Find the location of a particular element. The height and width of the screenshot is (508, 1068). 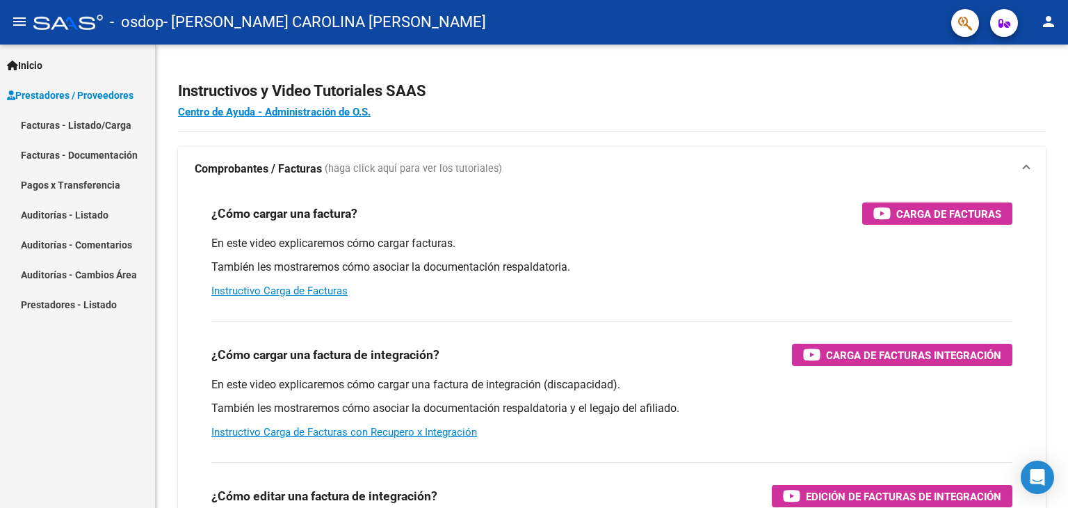

mat-icon: person is located at coordinates (1049, 22).